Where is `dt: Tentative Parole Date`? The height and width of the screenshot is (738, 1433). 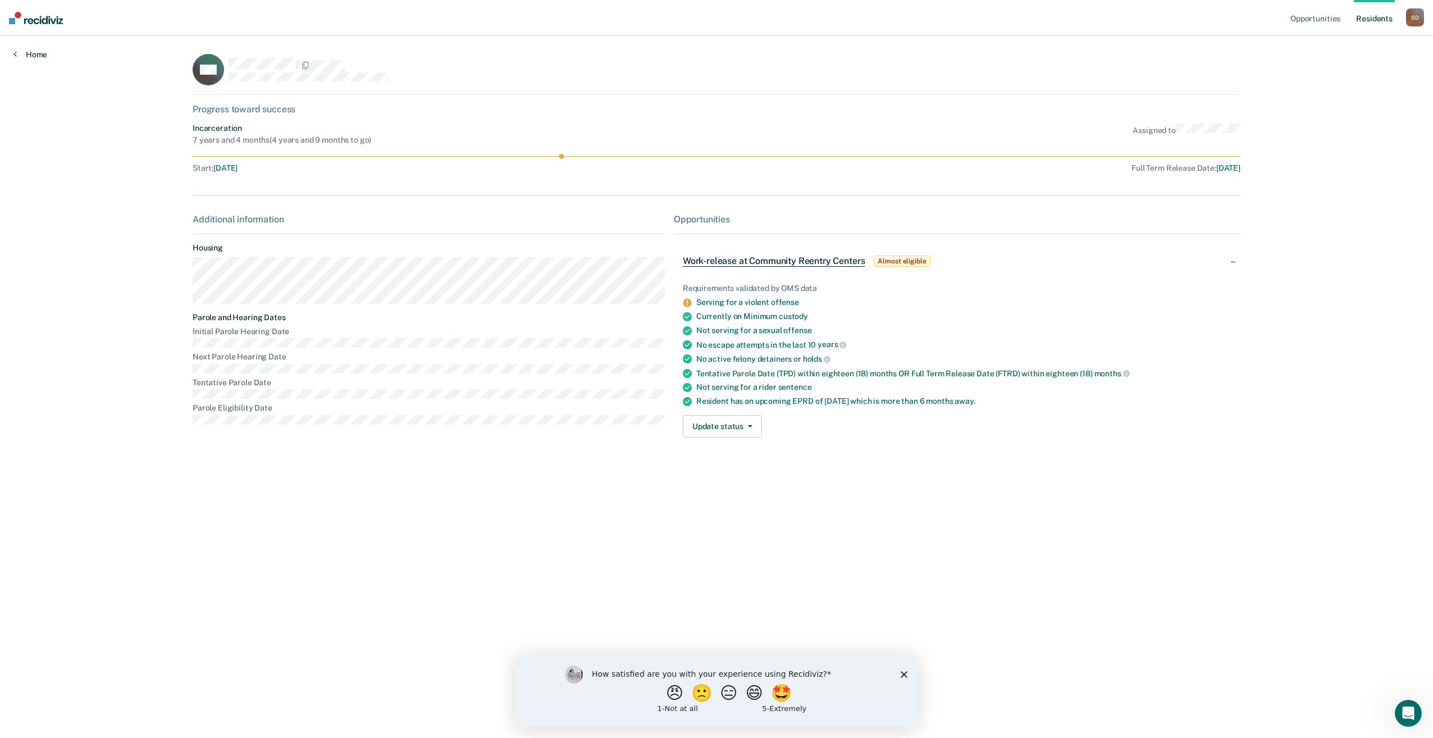
dt: Tentative Parole Date is located at coordinates (428, 382).